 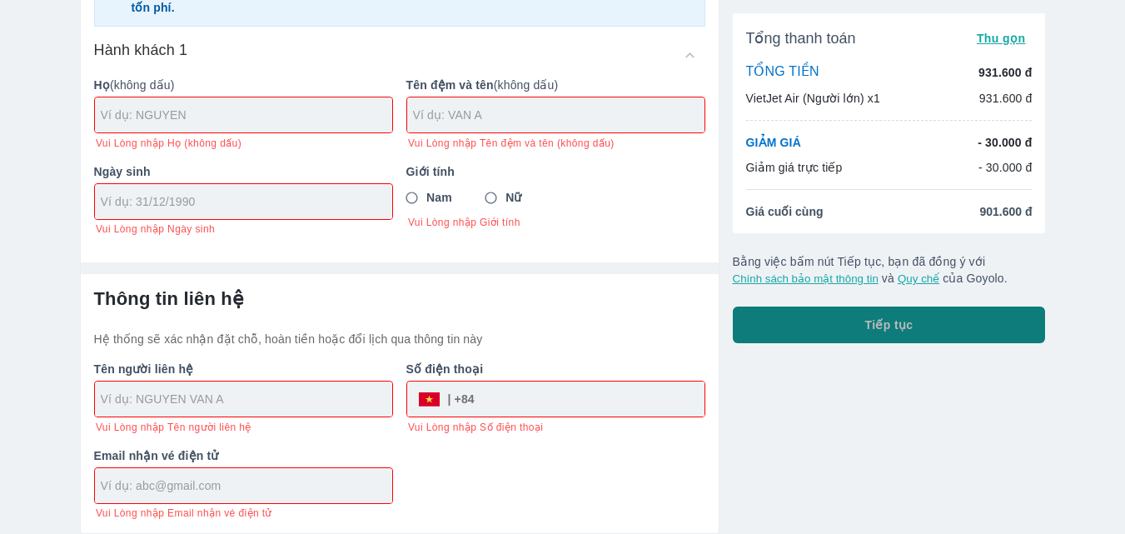 I want to click on b: Email nhận vé điện tử, so click(x=157, y=456).